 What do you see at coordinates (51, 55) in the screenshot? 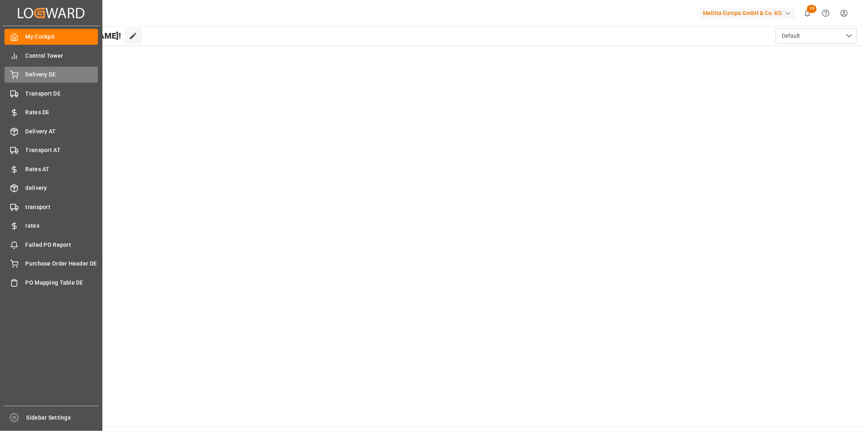
I see `a: Control Tower` at bounding box center [51, 55].